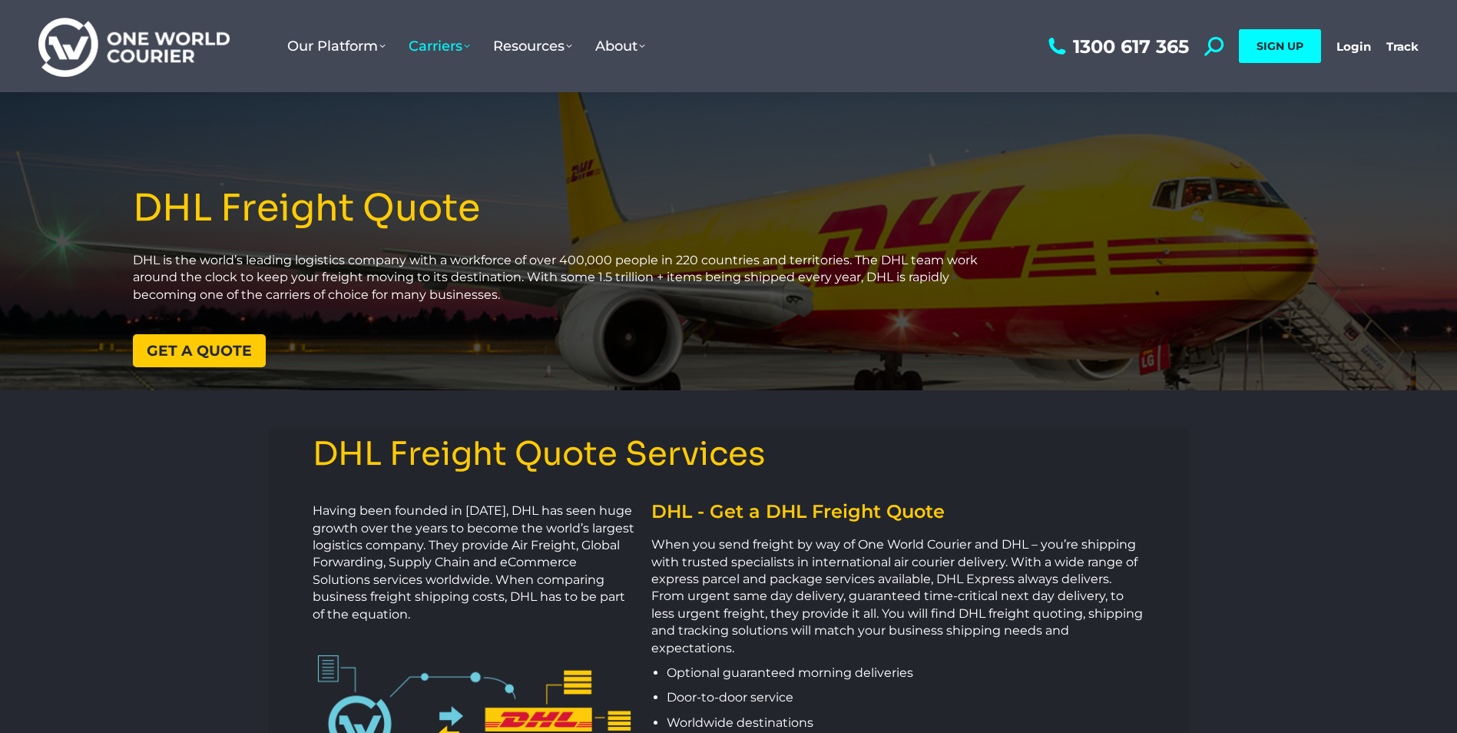 The height and width of the screenshot is (733, 1457). I want to click on p: Worldwide destinations, so click(905, 723).